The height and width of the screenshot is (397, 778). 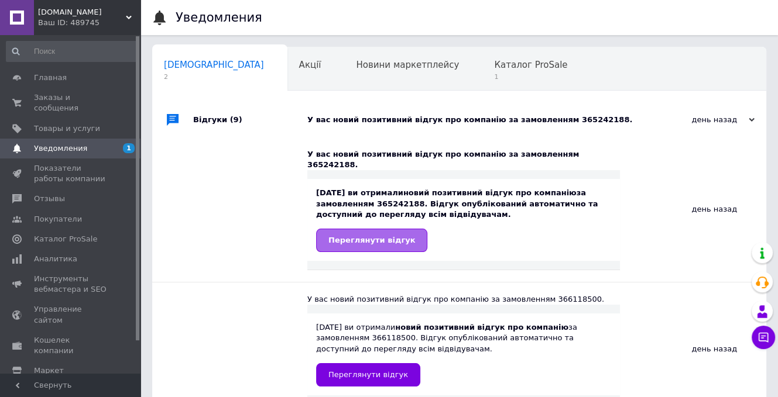 What do you see at coordinates (72, 52) in the screenshot?
I see `input: Поиск` at bounding box center [72, 52].